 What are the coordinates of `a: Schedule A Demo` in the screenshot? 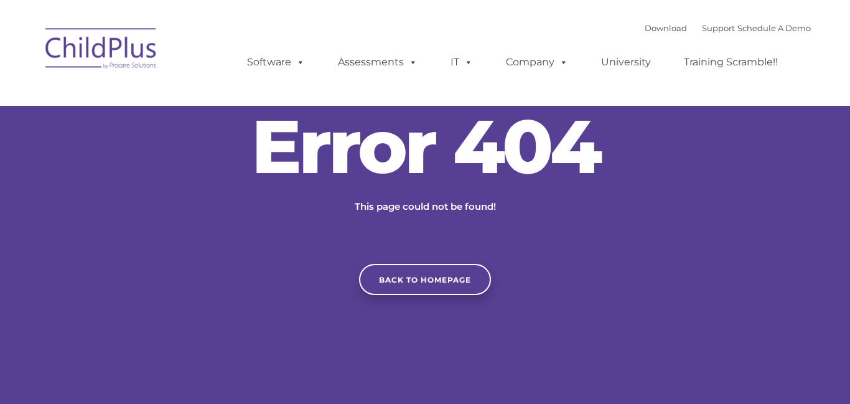 It's located at (774, 28).